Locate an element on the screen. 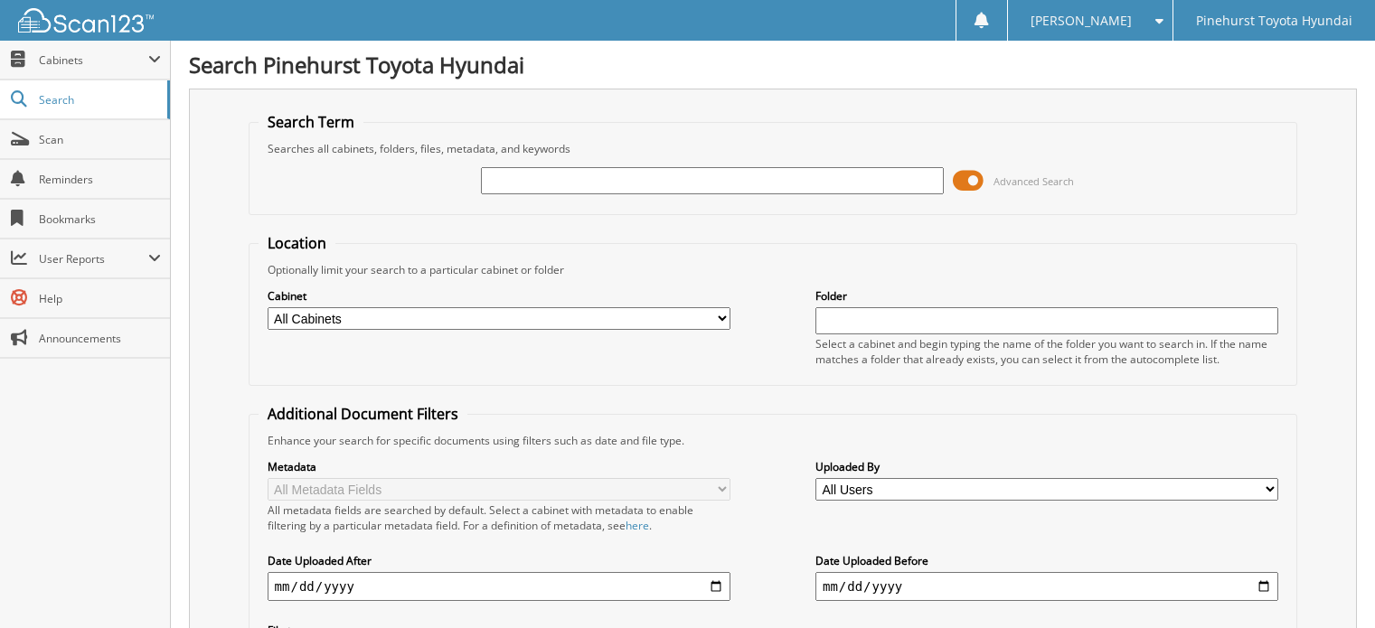 This screenshot has height=628, width=1375. input: start is located at coordinates (499, 587).